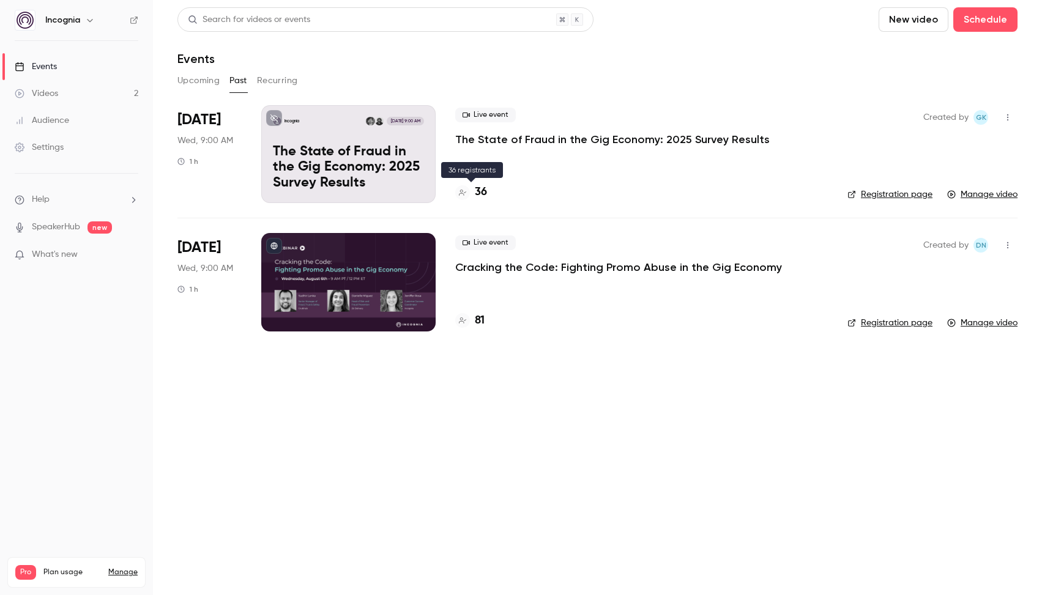 The height and width of the screenshot is (595, 1042). Describe the element at coordinates (981, 245) in the screenshot. I see `span: DN` at that location.